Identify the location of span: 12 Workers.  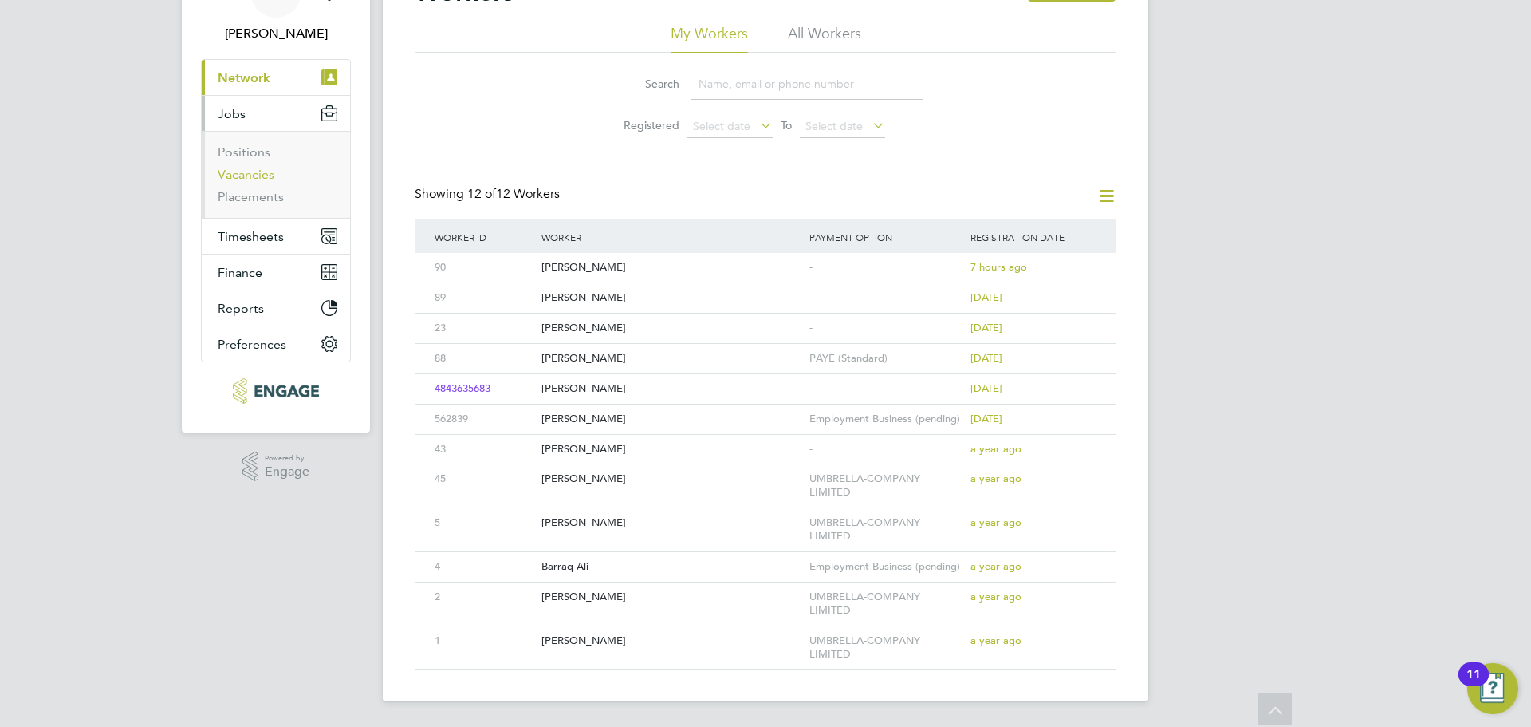
(514, 194).